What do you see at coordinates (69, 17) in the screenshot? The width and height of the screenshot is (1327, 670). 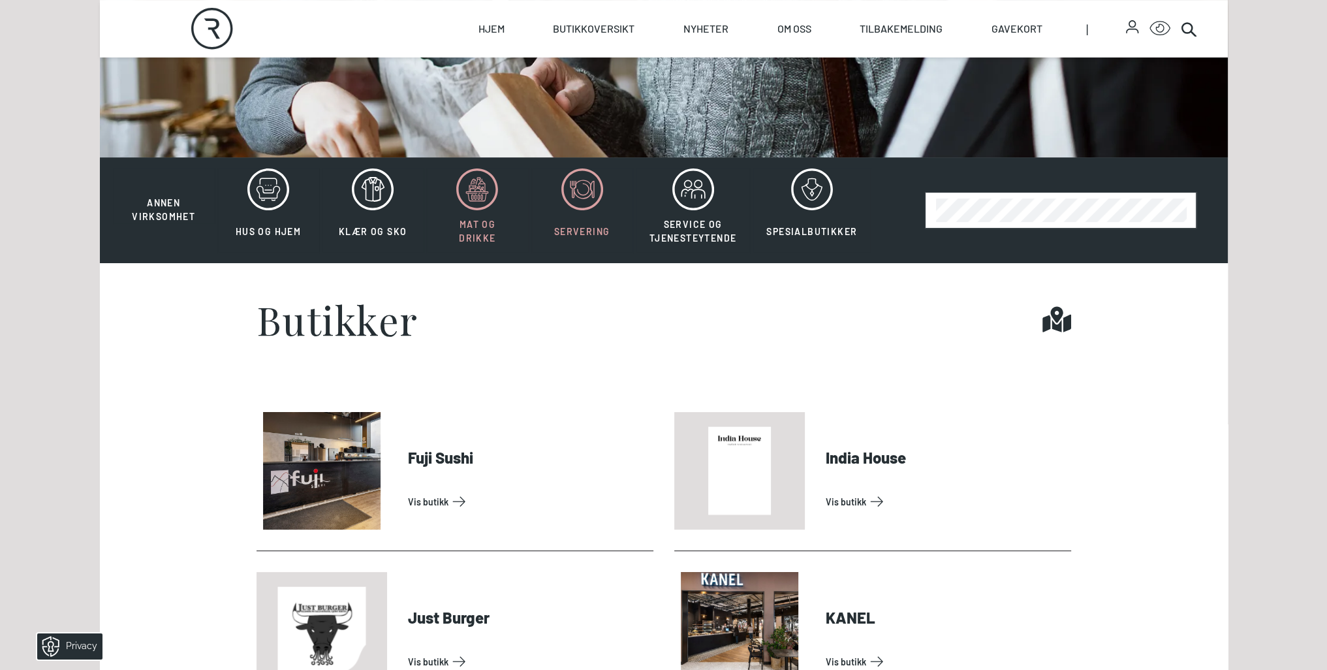 I see `h5: Privacy` at bounding box center [69, 17].